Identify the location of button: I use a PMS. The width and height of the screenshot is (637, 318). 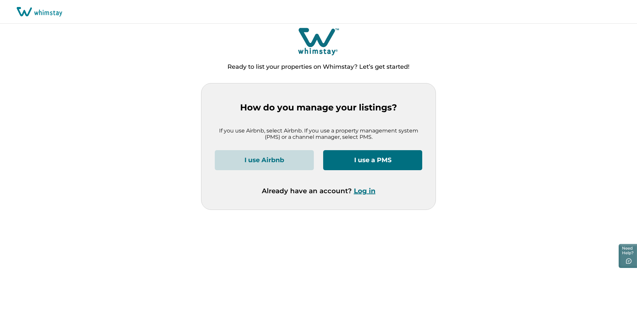
(373, 160).